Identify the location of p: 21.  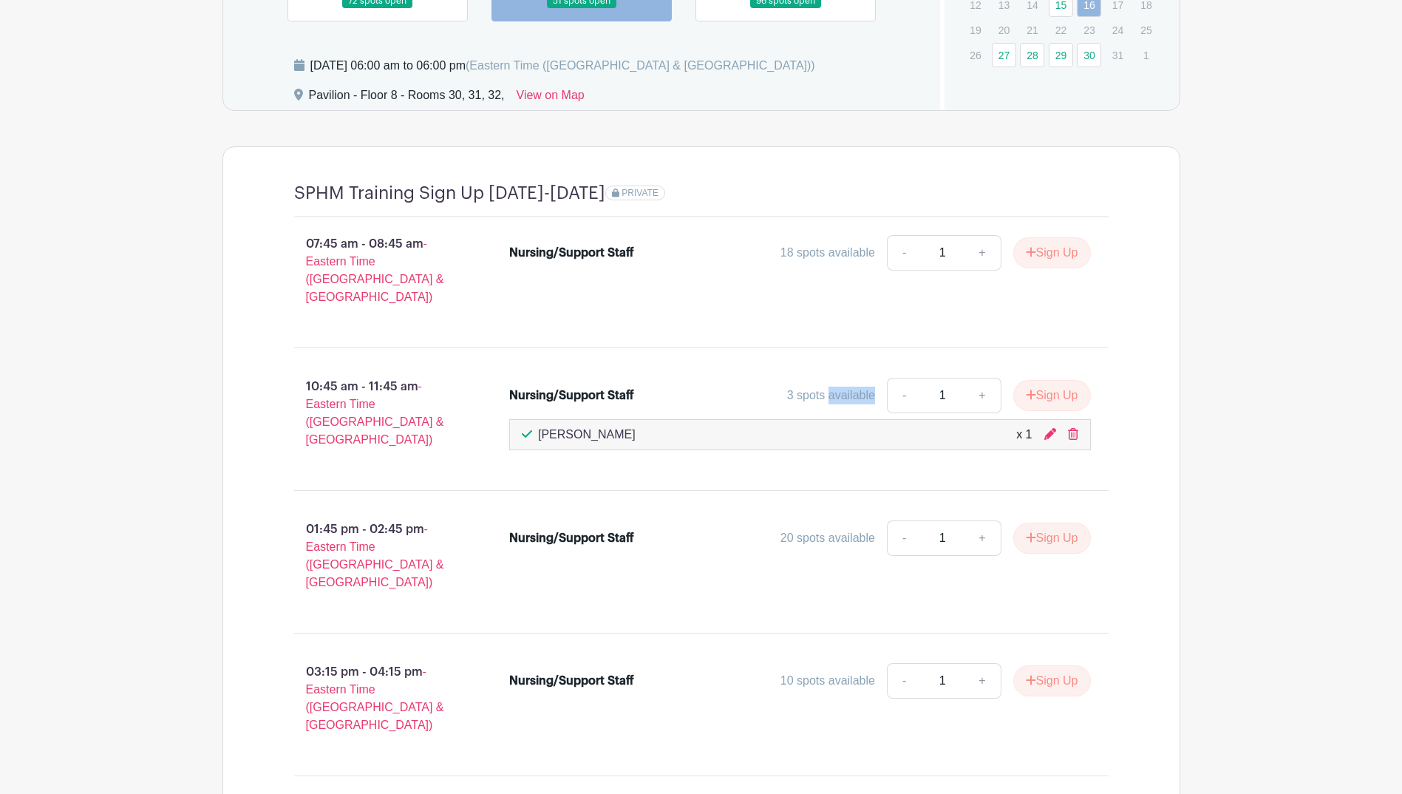
(1032, 30).